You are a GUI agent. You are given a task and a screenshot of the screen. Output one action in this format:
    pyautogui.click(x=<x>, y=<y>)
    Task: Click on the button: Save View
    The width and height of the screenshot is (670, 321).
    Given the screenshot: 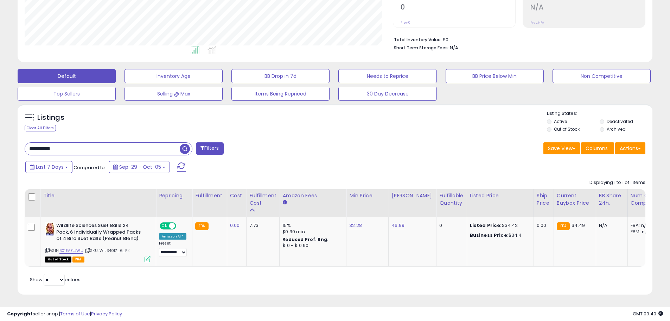 What is the action you would take?
    pyautogui.click(x=562, y=148)
    